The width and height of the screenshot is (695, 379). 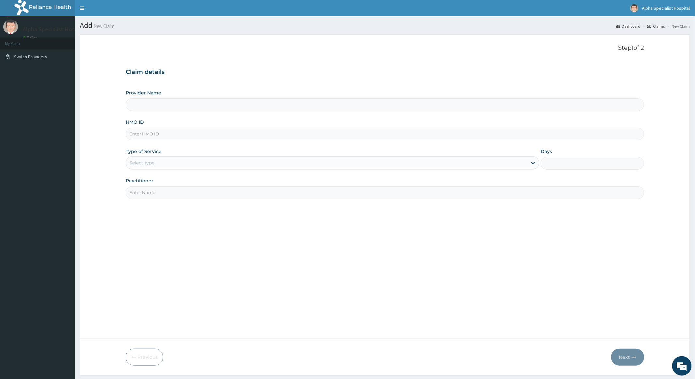 What do you see at coordinates (19, 41) in the screenshot?
I see `img: d_794563401_company_1708531726252_794563401` at bounding box center [19, 41].